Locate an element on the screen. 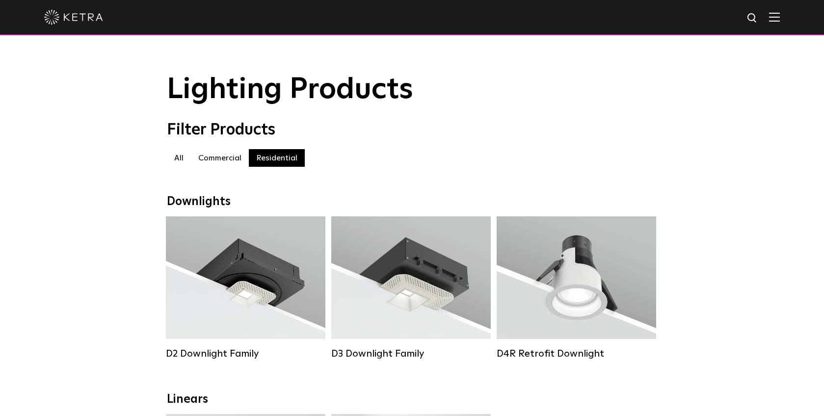 The width and height of the screenshot is (824, 416). label: Residential is located at coordinates (277, 158).